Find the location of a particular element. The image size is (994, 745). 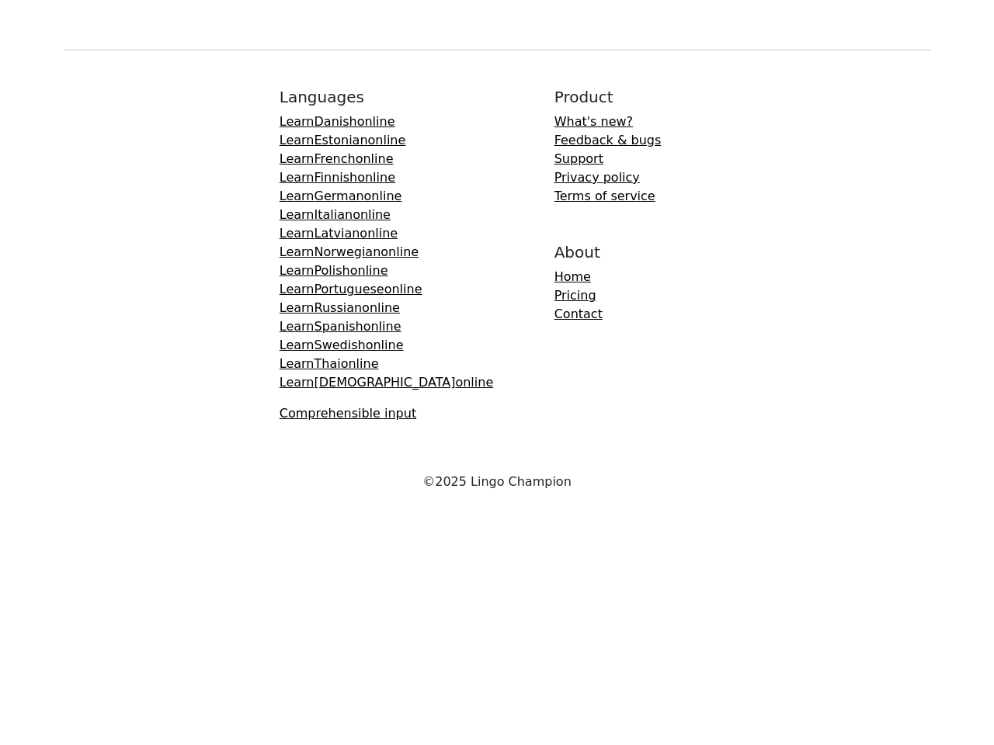

a: LearnFrenchonline is located at coordinates (336, 158).